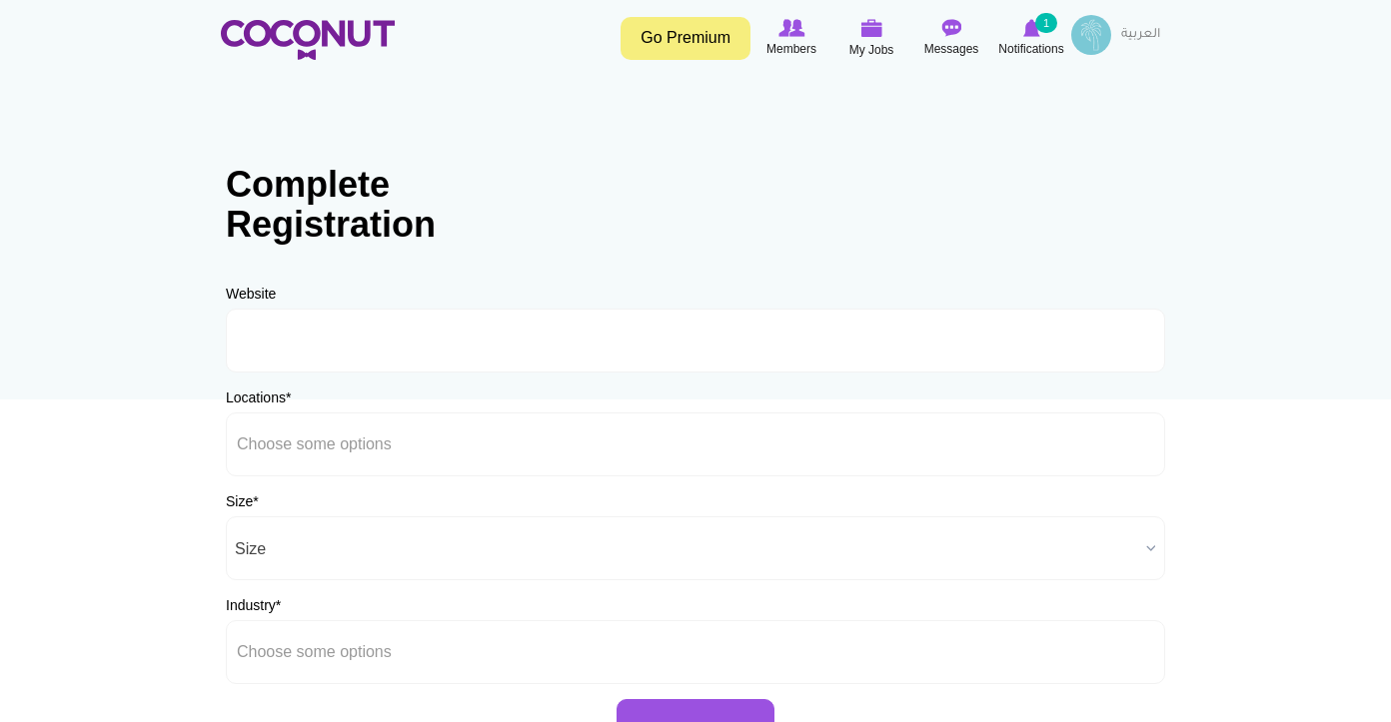 This screenshot has width=1391, height=722. What do you see at coordinates (1031, 28) in the screenshot?
I see `img: Notifications` at bounding box center [1031, 28].